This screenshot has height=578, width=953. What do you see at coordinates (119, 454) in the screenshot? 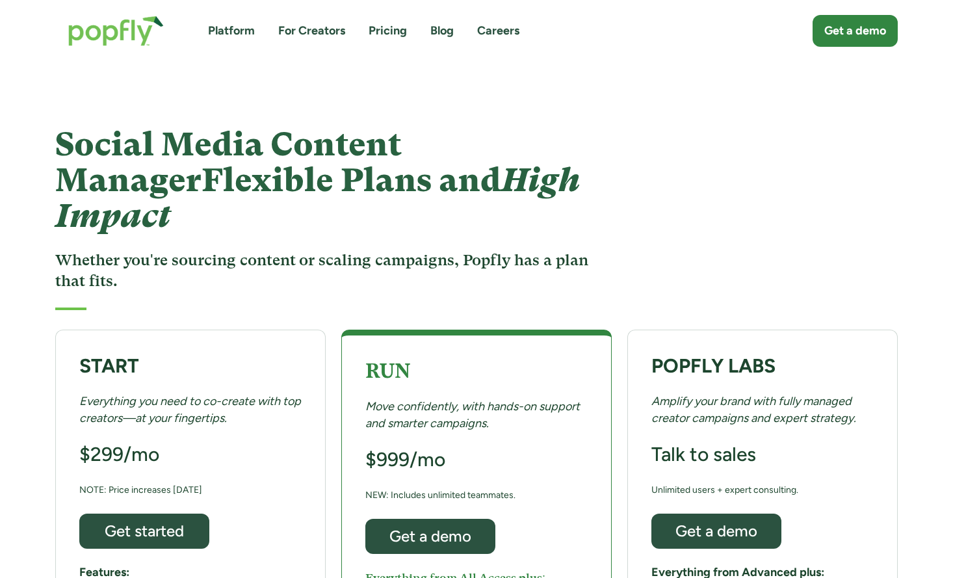
I see `h3: $299/mo` at bounding box center [119, 454].